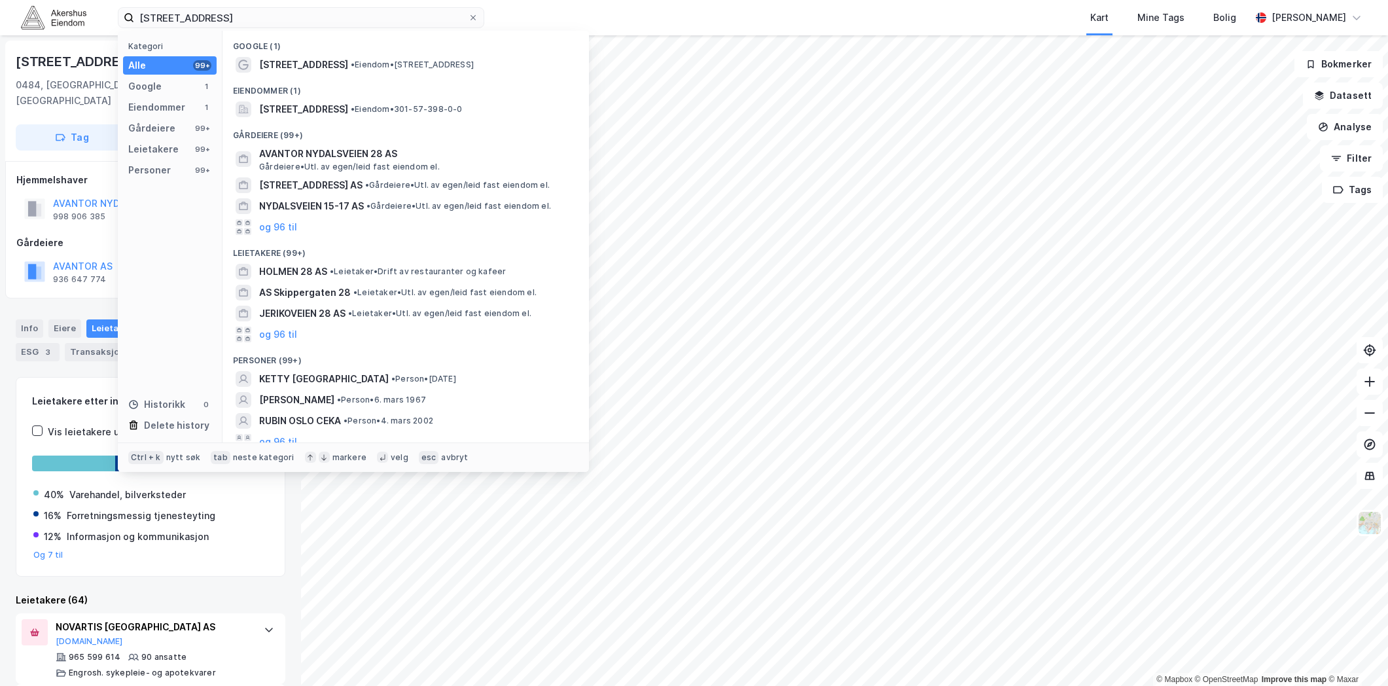 The image size is (1388, 686). What do you see at coordinates (29, 328) in the screenshot?
I see `div: Info` at bounding box center [29, 328].